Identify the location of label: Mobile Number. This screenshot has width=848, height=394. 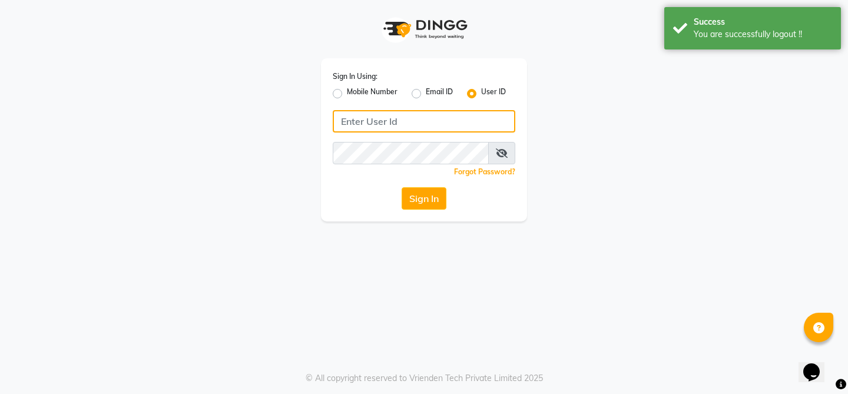
(372, 94).